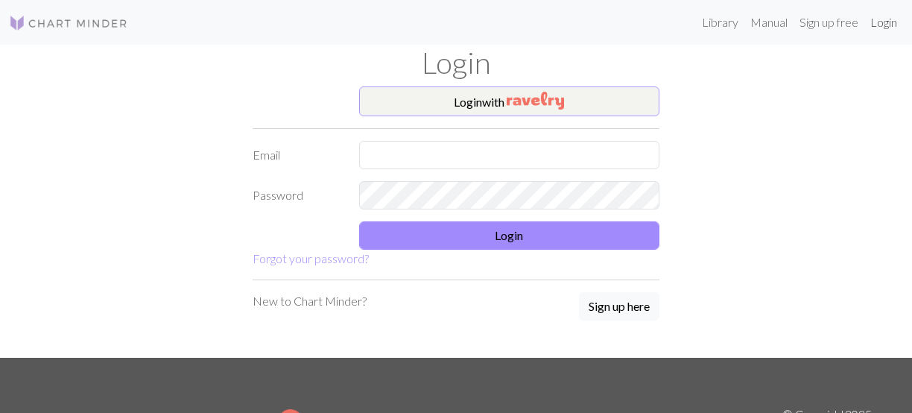 Image resolution: width=912 pixels, height=413 pixels. What do you see at coordinates (535, 101) in the screenshot?
I see `img: Ravelry` at bounding box center [535, 101].